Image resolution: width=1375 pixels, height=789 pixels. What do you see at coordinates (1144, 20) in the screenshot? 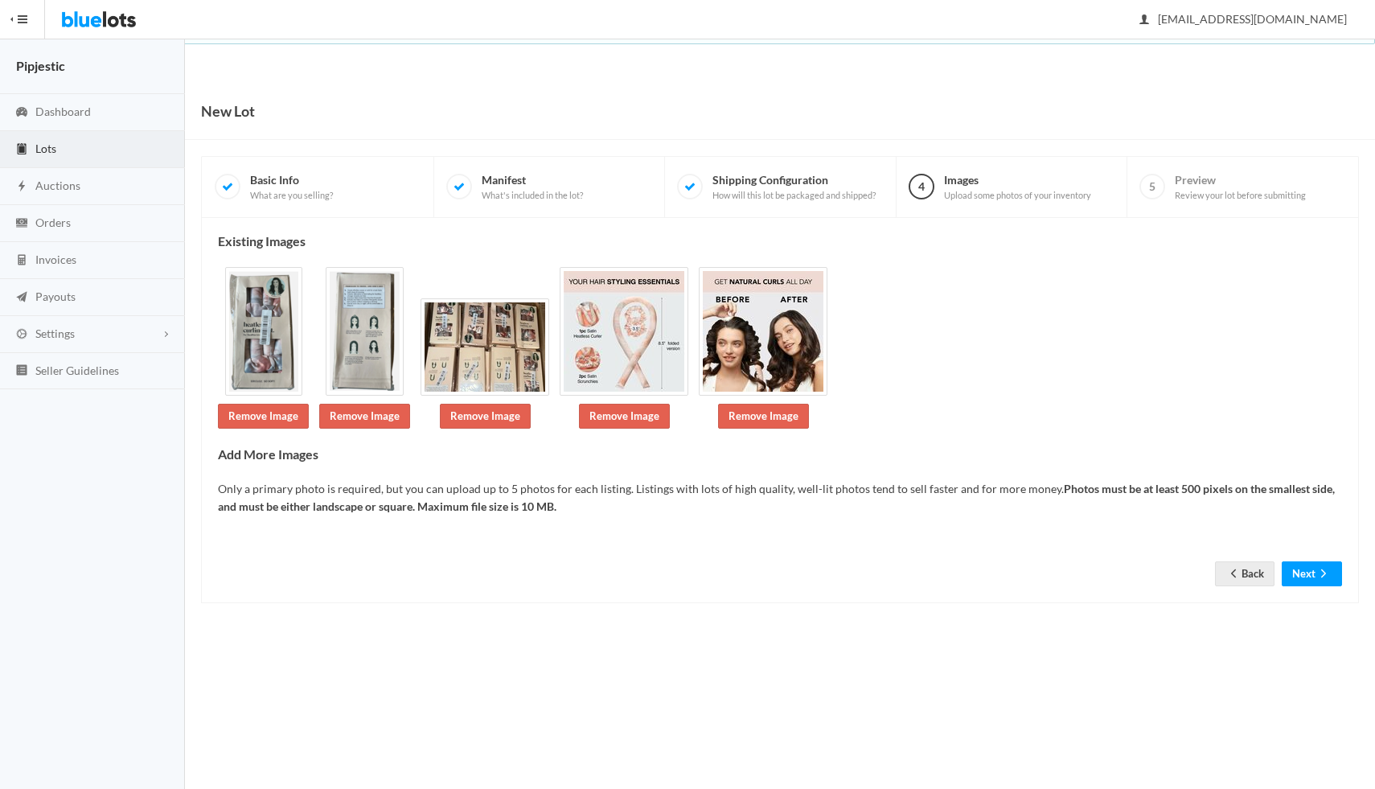
I see `ion-icon: person` at bounding box center [1144, 20].